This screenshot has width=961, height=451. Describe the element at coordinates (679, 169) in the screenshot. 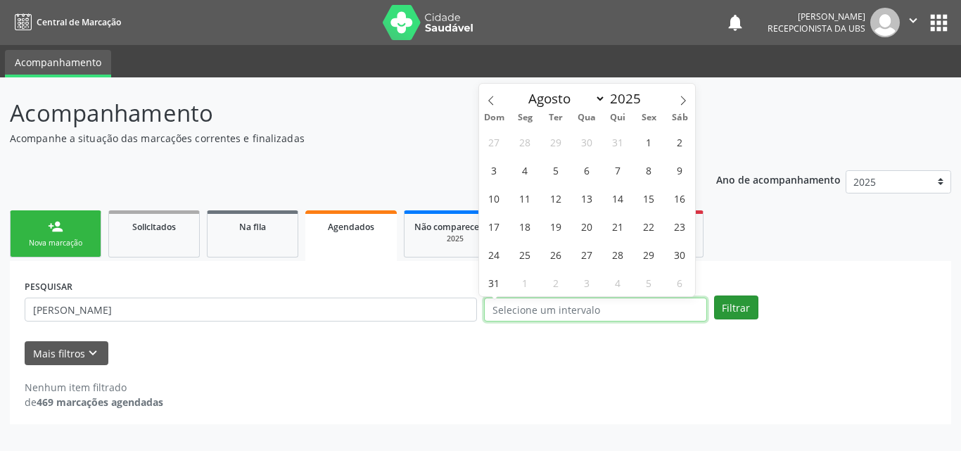

I see `span: Agosto 9, 2025` at that location.